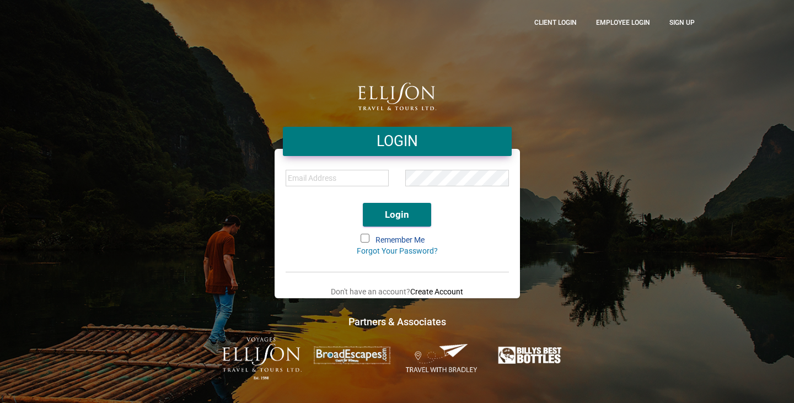 Image resolution: width=794 pixels, height=403 pixels. What do you see at coordinates (397, 141) in the screenshot?
I see `h4: LOGIN` at bounding box center [397, 141].